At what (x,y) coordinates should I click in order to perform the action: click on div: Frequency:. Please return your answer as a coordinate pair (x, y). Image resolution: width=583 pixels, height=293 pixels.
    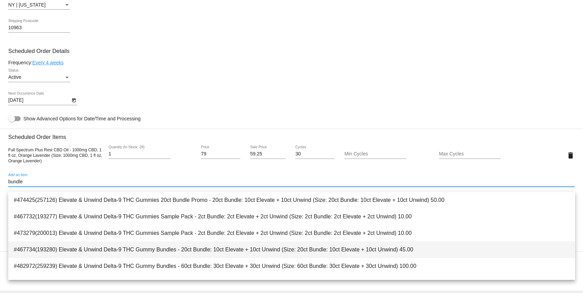
    Looking at the image, I should click on (291, 63).